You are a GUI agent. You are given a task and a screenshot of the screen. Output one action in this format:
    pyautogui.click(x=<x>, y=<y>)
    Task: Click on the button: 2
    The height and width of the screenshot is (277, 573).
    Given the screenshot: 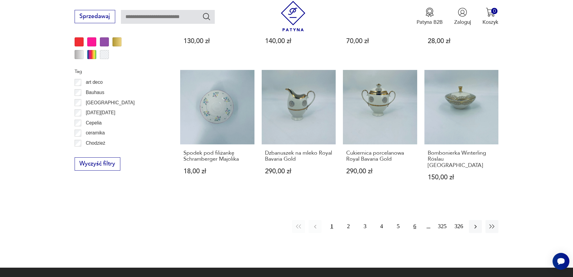 What is the action you would take?
    pyautogui.click(x=349, y=226)
    